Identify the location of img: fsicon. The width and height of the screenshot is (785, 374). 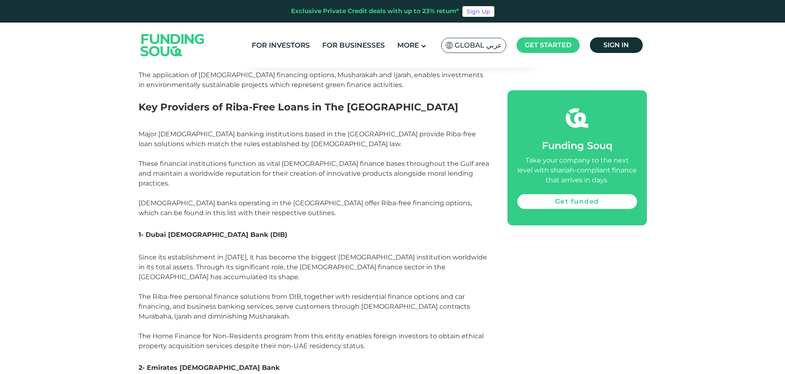
(577, 118).